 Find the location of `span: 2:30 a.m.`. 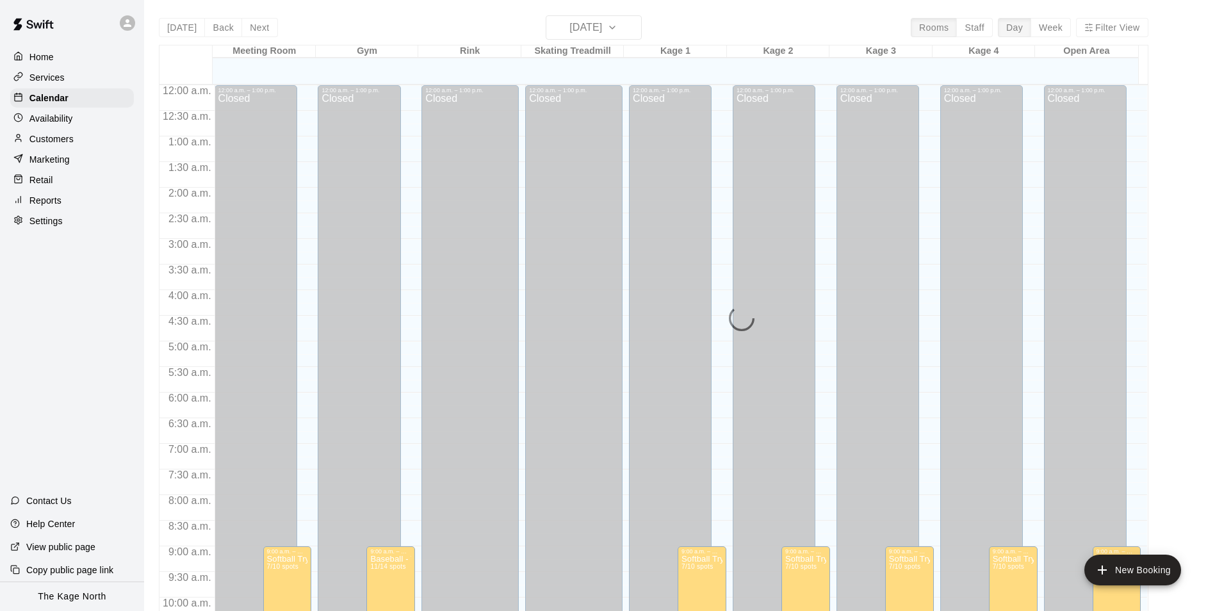

span: 2:30 a.m. is located at coordinates (190, 218).